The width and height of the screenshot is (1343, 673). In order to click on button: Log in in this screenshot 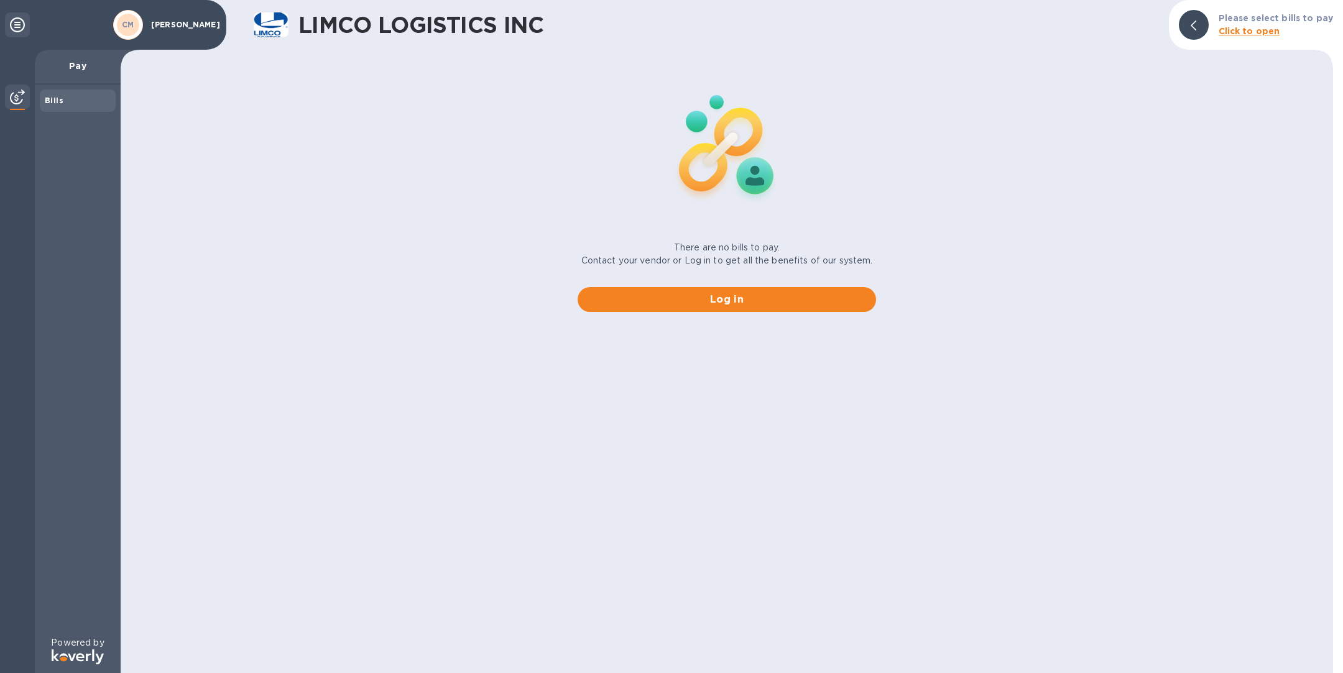, I will do `click(727, 300)`.